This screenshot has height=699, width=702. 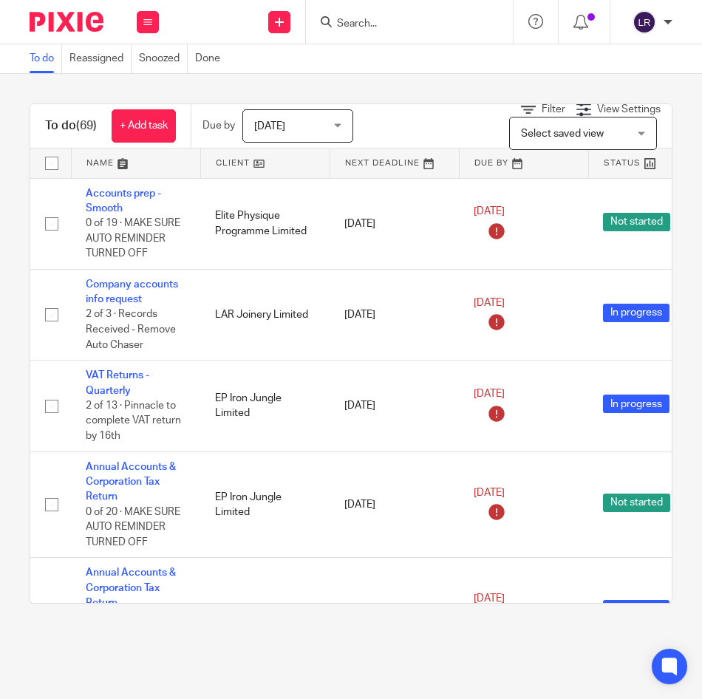 I want to click on p: Due by, so click(x=219, y=126).